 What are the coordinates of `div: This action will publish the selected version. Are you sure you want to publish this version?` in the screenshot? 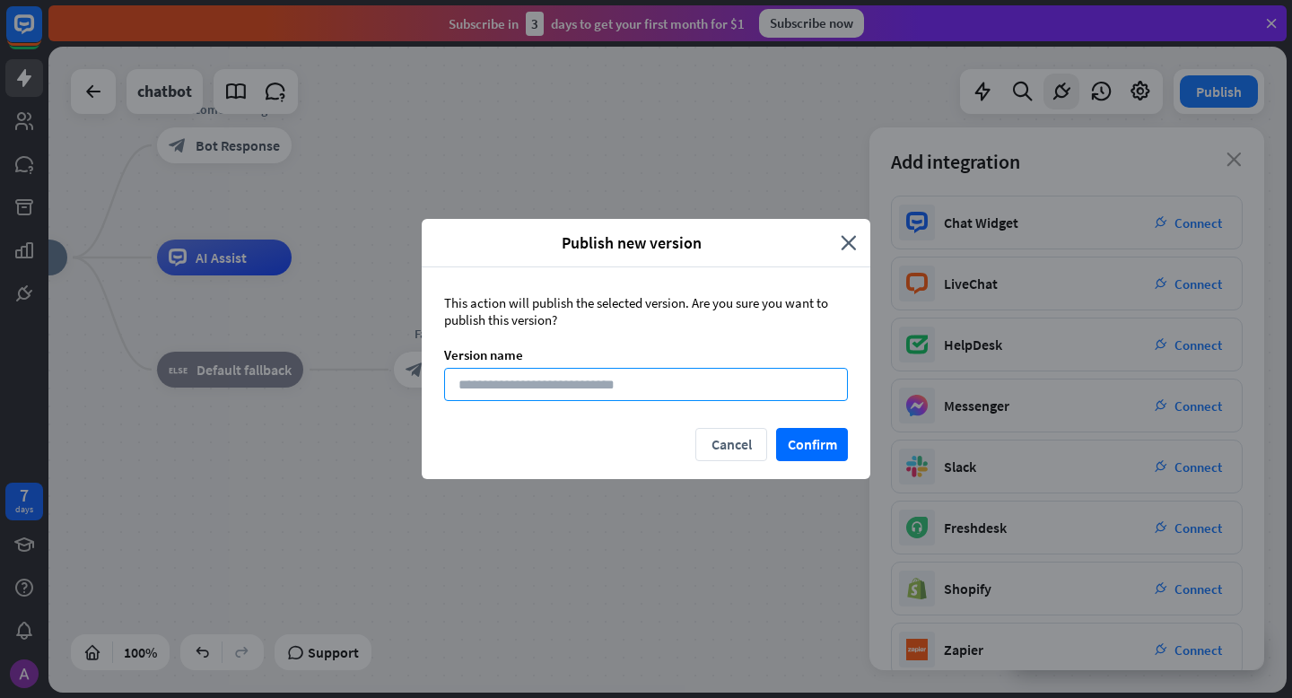 It's located at (646, 311).